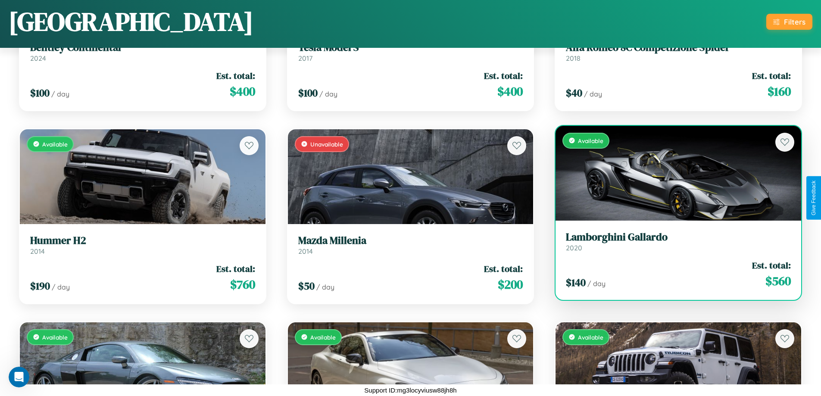  Describe the element at coordinates (510, 284) in the screenshot. I see `span: $ 200` at that location.